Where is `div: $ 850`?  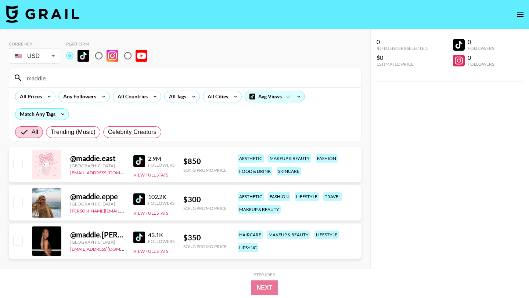 div: $ 850 is located at coordinates (205, 161).